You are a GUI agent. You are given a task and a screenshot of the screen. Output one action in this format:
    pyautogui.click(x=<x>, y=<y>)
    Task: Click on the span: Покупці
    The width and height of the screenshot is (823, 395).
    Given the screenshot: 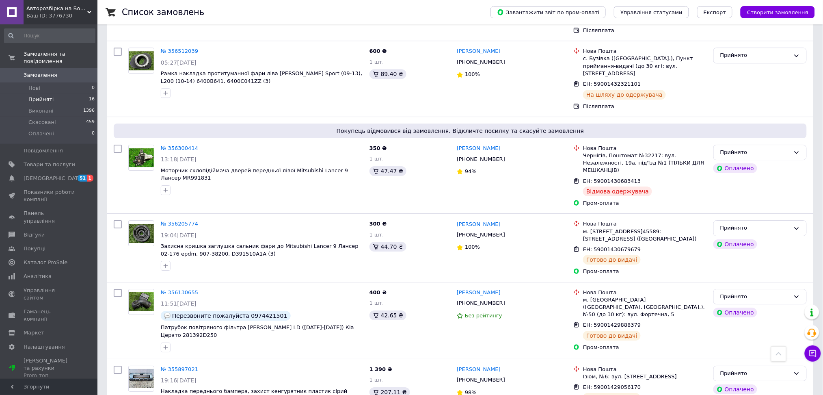 What is the action you would take?
    pyautogui.click(x=35, y=248)
    